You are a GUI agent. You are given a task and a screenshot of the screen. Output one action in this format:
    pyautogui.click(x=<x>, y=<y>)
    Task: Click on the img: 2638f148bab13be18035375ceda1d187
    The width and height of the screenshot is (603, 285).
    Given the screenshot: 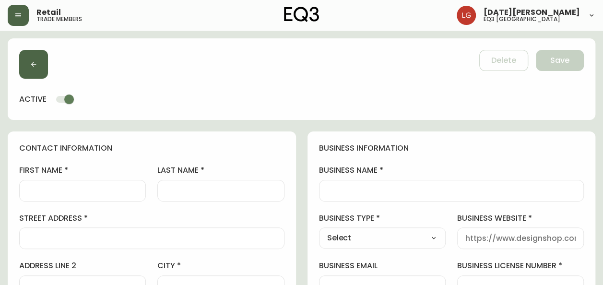 What is the action you would take?
    pyautogui.click(x=467, y=15)
    